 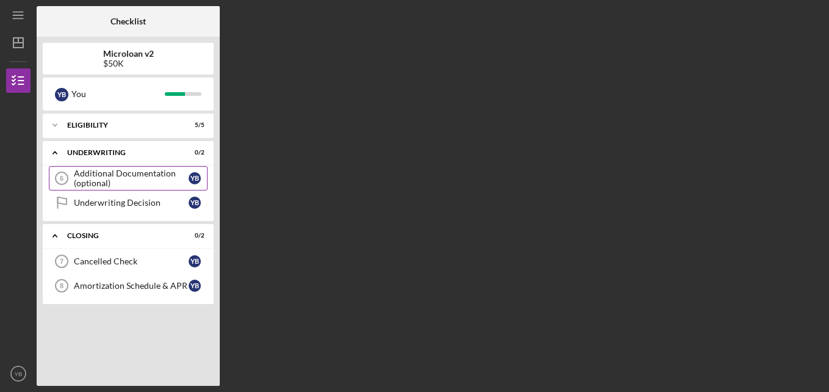 I want to click on div: 5 / 5, so click(x=194, y=125).